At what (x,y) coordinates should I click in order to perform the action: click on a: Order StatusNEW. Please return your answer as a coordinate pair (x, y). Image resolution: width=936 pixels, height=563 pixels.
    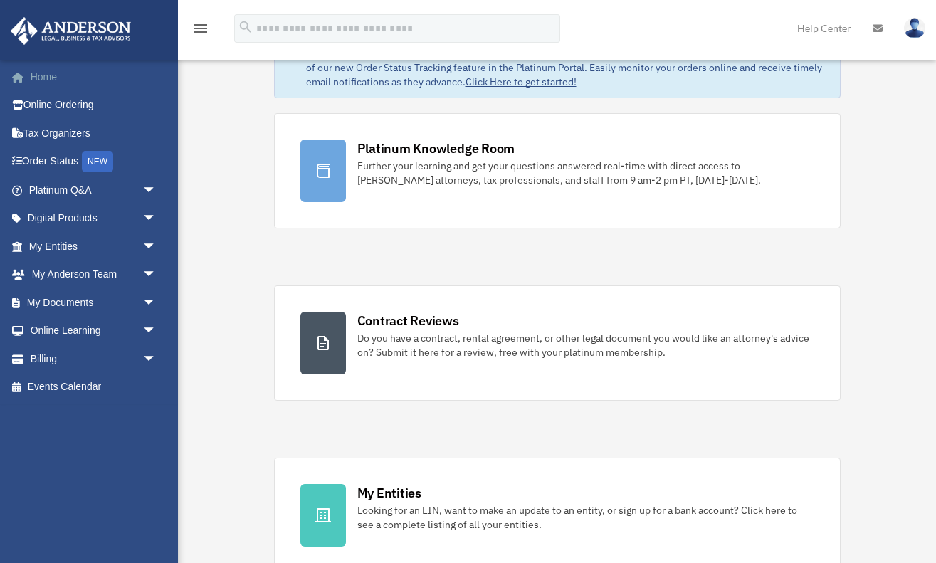
    Looking at the image, I should click on (94, 162).